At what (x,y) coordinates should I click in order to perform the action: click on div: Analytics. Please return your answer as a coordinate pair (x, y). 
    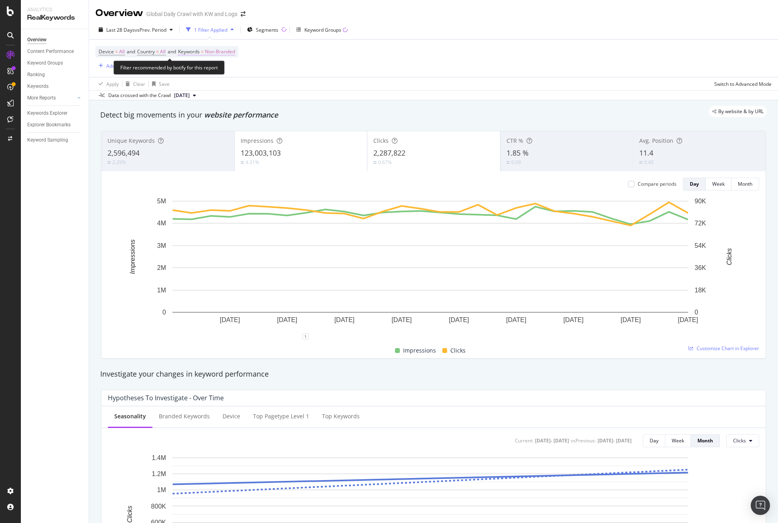
    Looking at the image, I should click on (55, 10).